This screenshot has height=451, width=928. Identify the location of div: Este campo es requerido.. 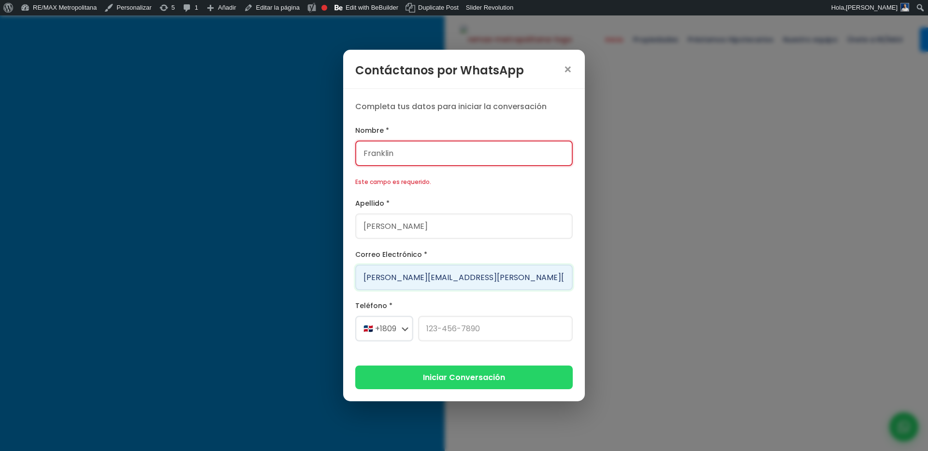
(464, 182).